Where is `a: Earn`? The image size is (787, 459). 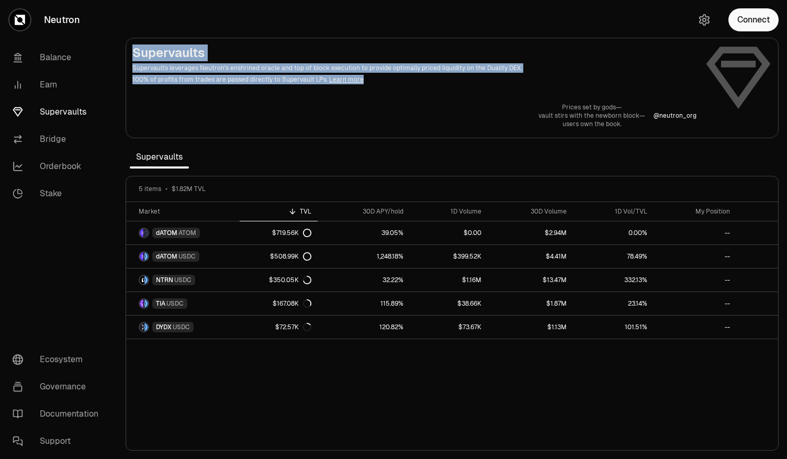
a: Earn is located at coordinates (59, 85).